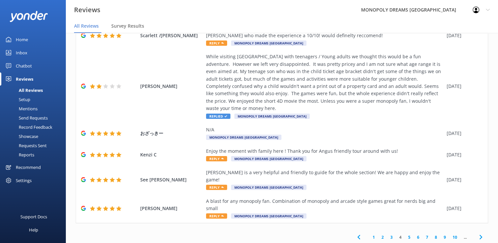  I want to click on span: Kenzi C, so click(172, 155).